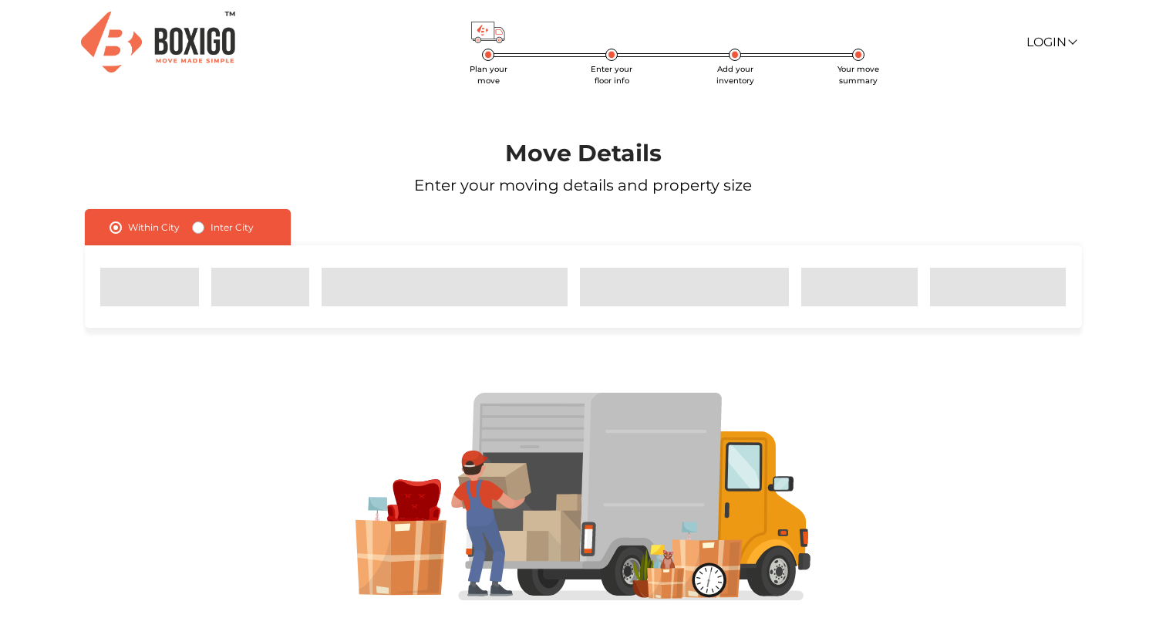 The height and width of the screenshot is (635, 1166). Describe the element at coordinates (582, 185) in the screenshot. I see `p: Enter your moving details and property size` at that location.